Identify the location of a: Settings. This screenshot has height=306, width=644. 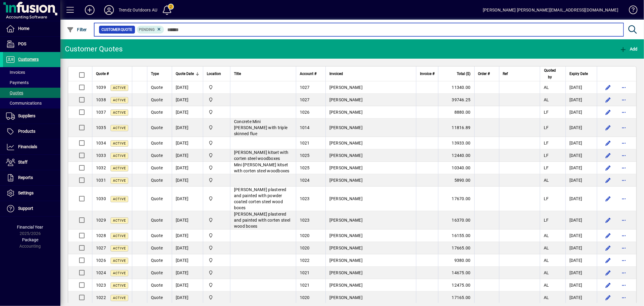
(32, 193).